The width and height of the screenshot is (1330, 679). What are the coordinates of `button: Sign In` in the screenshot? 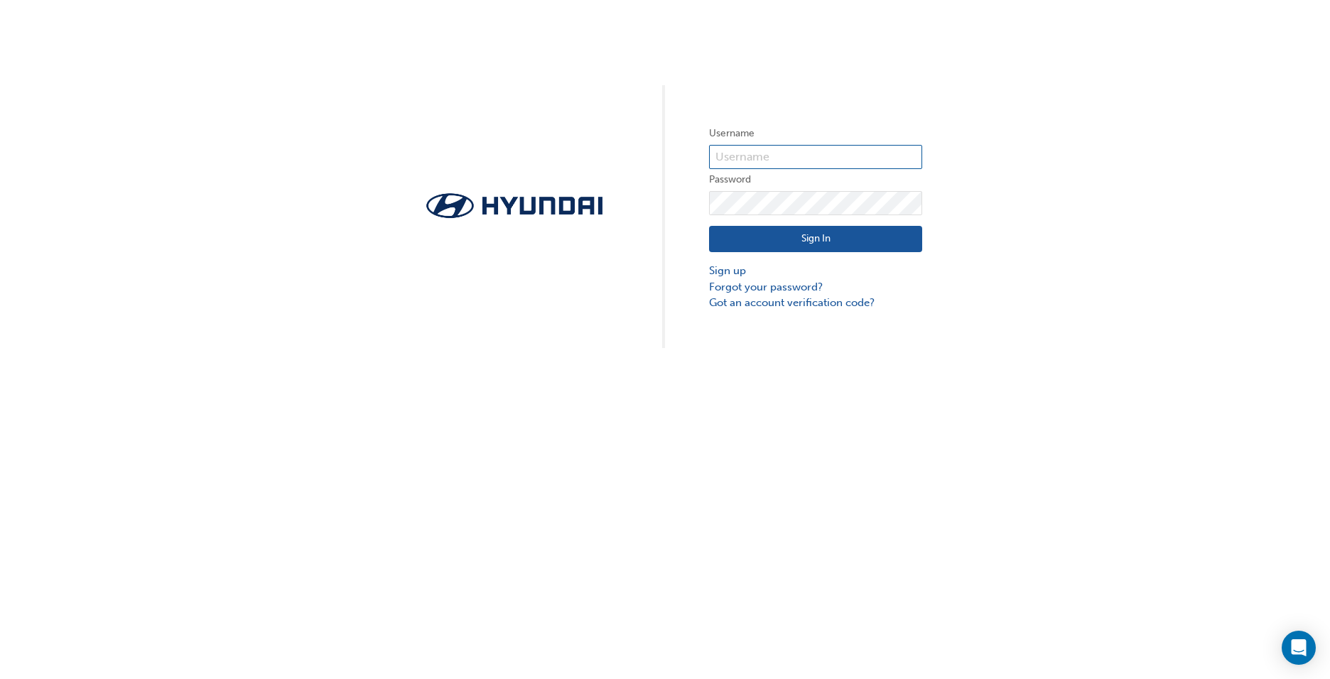 It's located at (815, 239).